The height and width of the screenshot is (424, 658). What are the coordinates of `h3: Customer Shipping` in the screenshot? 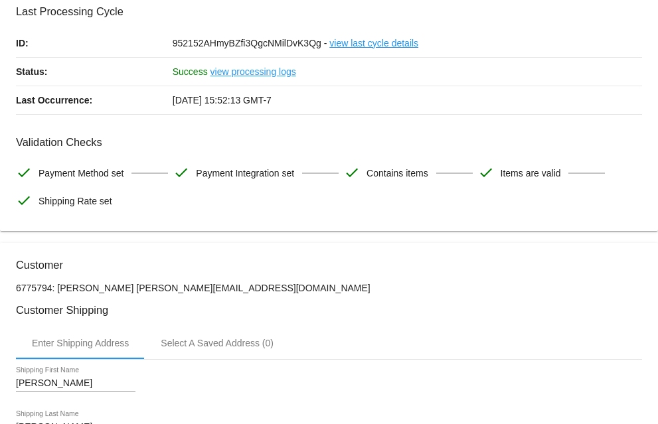 It's located at (329, 310).